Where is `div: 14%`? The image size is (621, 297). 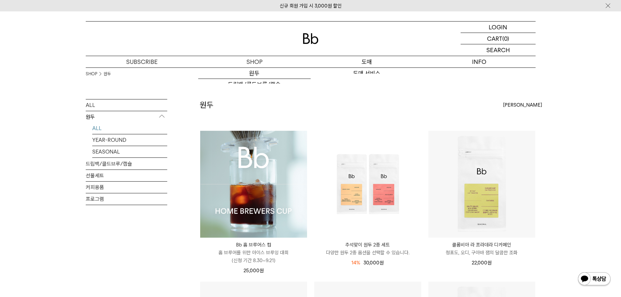
div: 14% is located at coordinates (356, 263).